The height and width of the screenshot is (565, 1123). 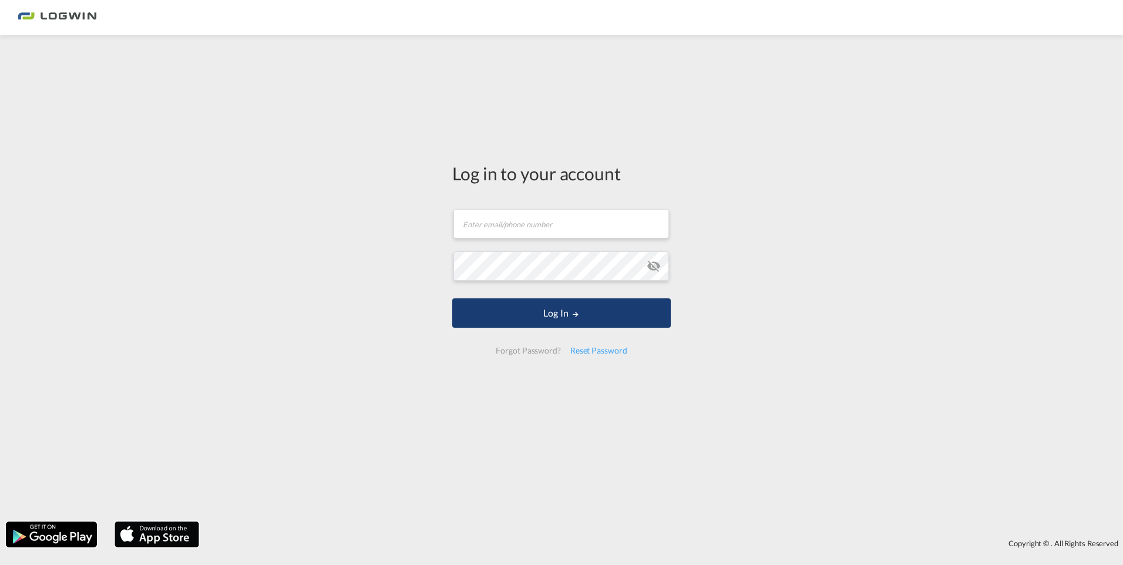 I want to click on img: bc73a0e0d8c111efacd525e4c8ad7d32.png, so click(x=57, y=18).